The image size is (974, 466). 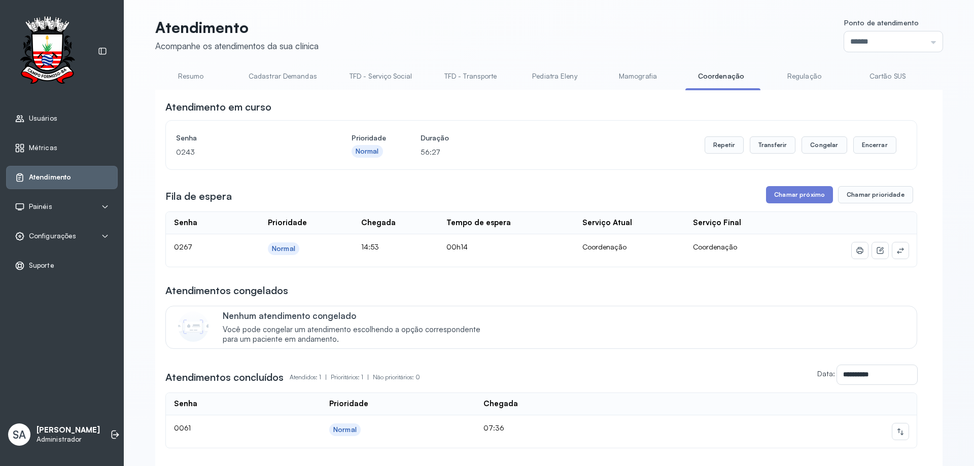 What do you see at coordinates (183, 246) in the screenshot?
I see `span: 0267` at bounding box center [183, 246].